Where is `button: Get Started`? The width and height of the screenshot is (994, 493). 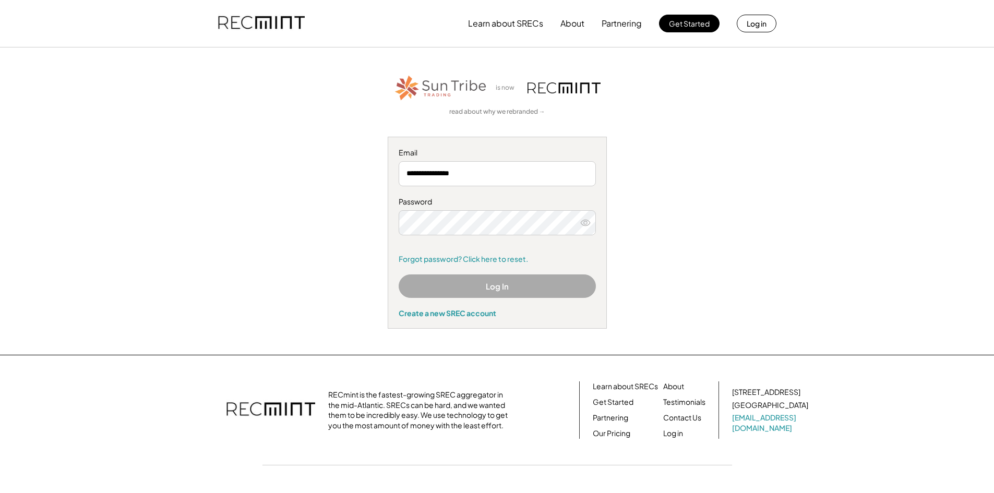 button: Get Started is located at coordinates (689, 23).